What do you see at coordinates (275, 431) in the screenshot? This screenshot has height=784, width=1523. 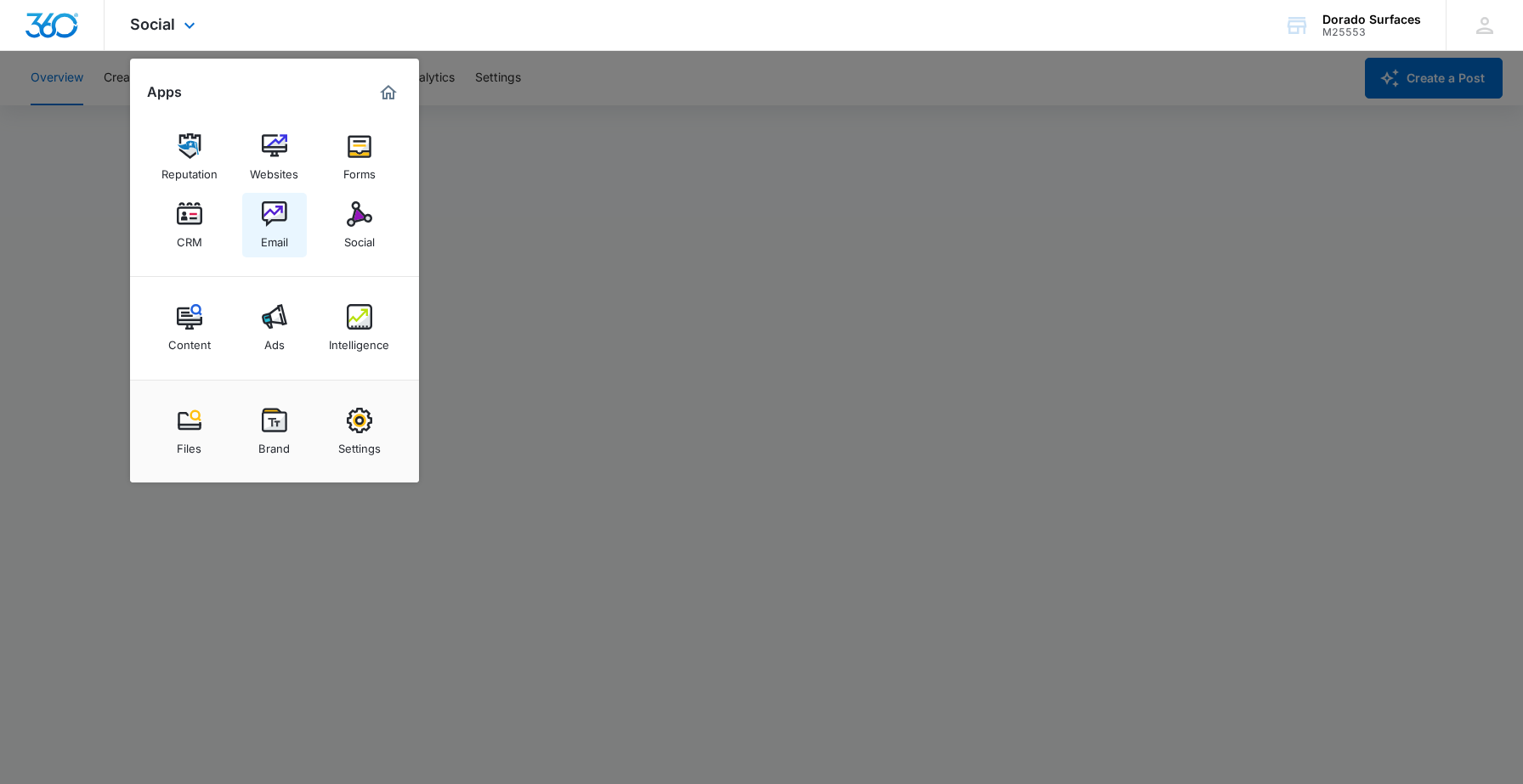 I see `a: Brand` at bounding box center [275, 431].